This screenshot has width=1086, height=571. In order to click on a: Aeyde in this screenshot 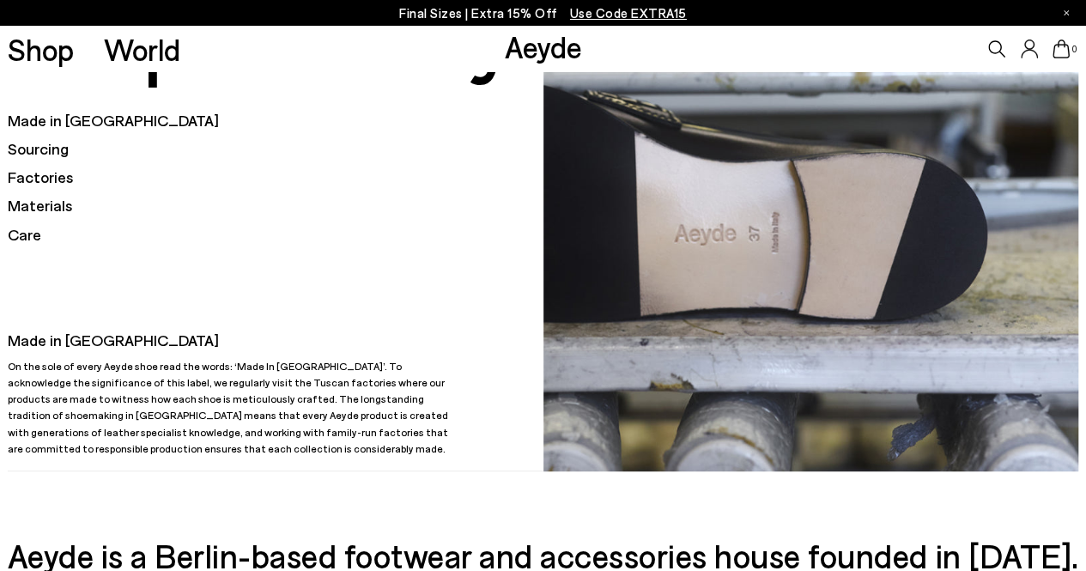, I will do `click(543, 46)`.